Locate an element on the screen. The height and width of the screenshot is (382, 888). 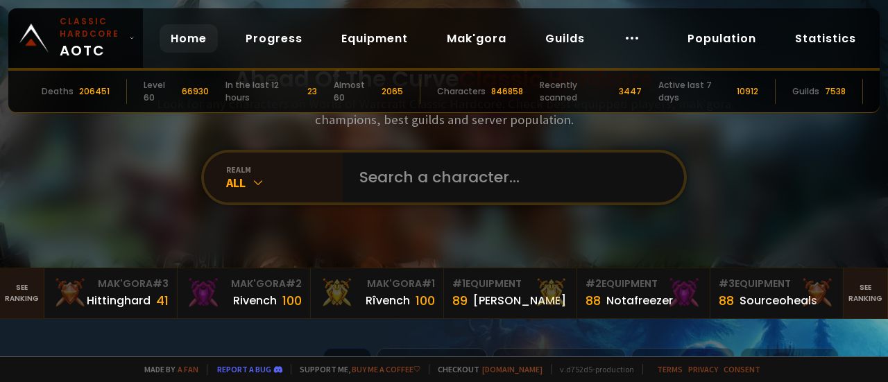
div: 3447 is located at coordinates (630, 92).